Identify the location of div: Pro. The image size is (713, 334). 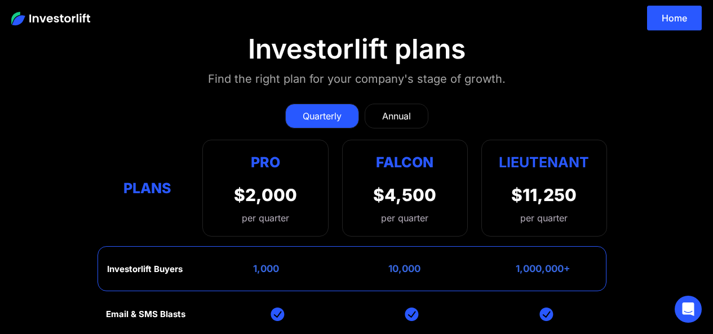
(265, 162).